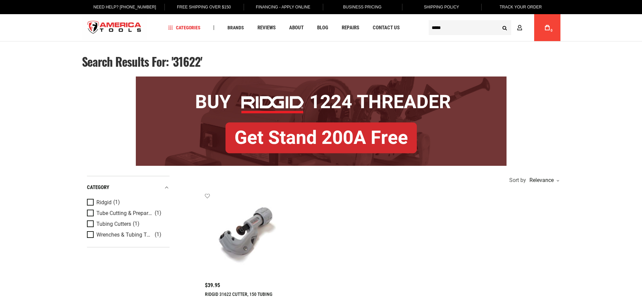 The width and height of the screenshot is (642, 307). What do you see at coordinates (321, 79) in the screenshot?
I see `a: BOGO: Buy RIDGID® 1224 Threader, Get Stand 200A Free!` at bounding box center [321, 79].